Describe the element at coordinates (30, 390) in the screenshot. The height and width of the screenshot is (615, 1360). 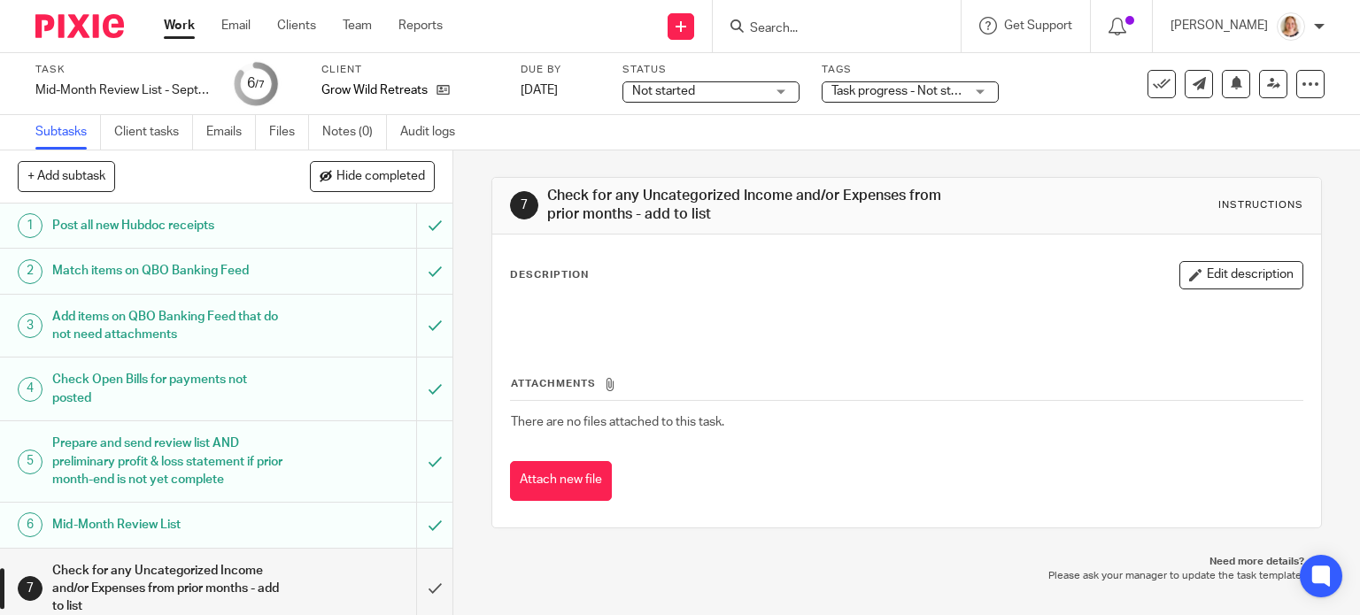
I see `div: 4` at that location.